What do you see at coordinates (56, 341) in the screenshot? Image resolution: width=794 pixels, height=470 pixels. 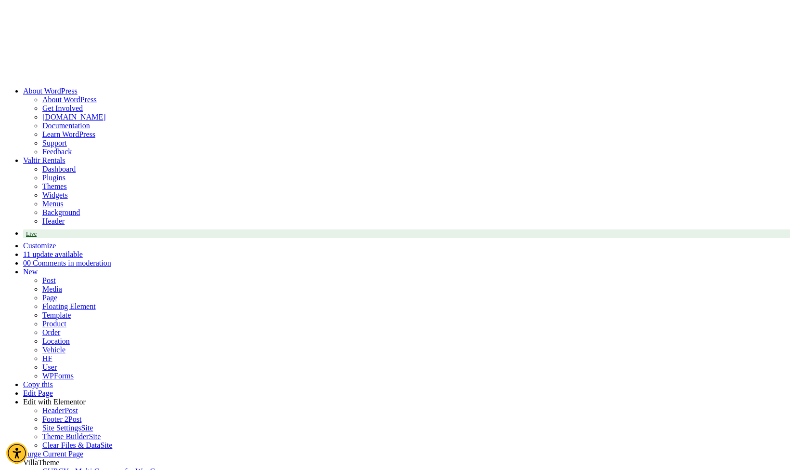 I see `a: Location` at bounding box center [56, 341].